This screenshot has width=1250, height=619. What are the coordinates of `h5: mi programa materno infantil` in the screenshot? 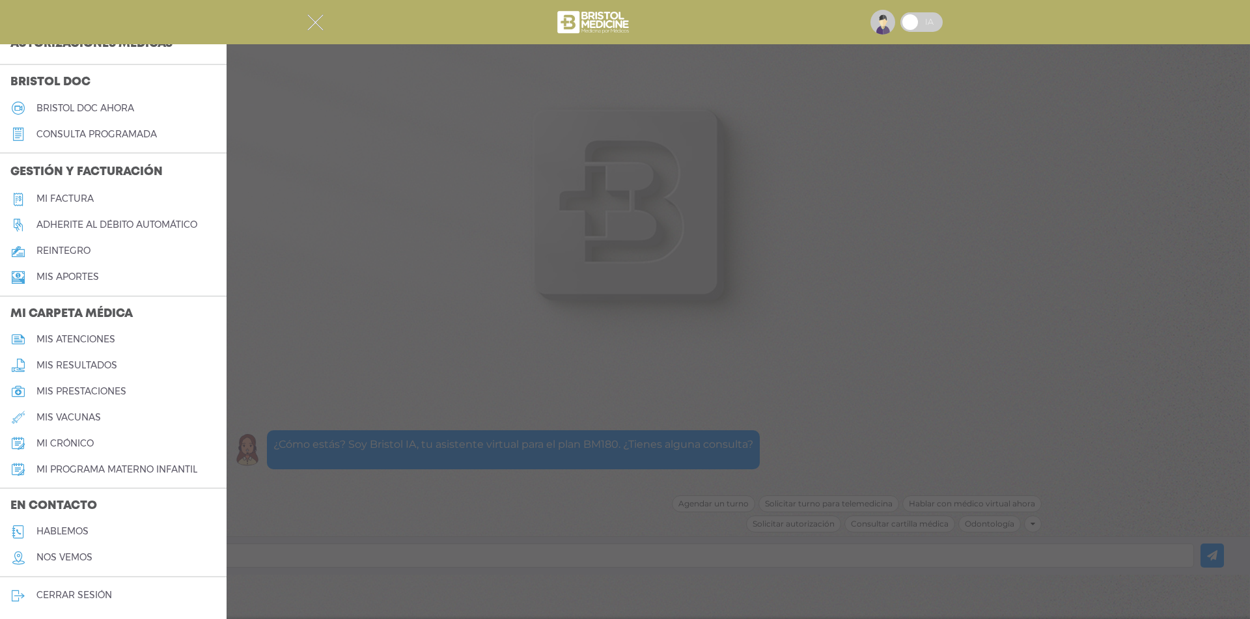 It's located at (117, 469).